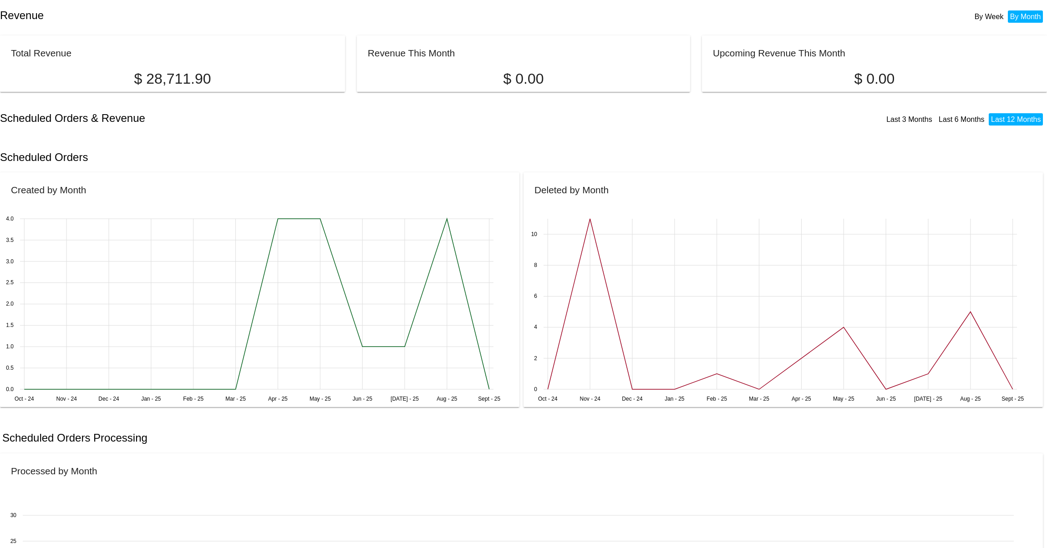 This screenshot has height=548, width=1047. I want to click on li: By Month, so click(1025, 16).